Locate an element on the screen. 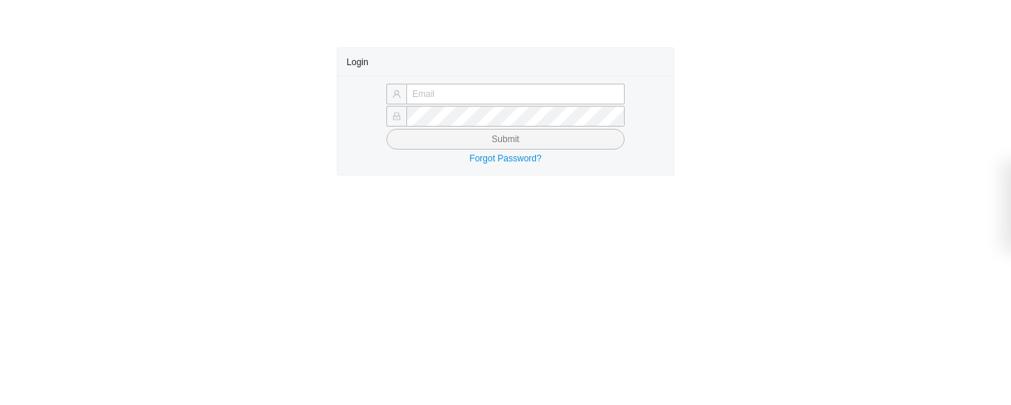 This screenshot has height=405, width=1011. div: Login is located at coordinates (505, 61).